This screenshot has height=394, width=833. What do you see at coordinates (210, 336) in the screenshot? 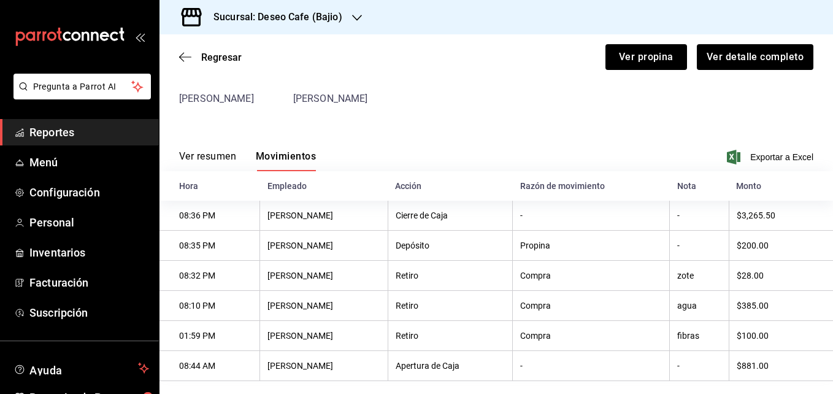
I see `th: 01:59 PM` at bounding box center [210, 336].